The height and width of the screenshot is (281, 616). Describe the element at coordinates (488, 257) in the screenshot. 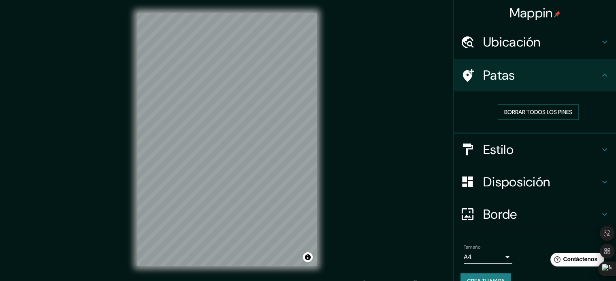

I see `div: A4` at that location.